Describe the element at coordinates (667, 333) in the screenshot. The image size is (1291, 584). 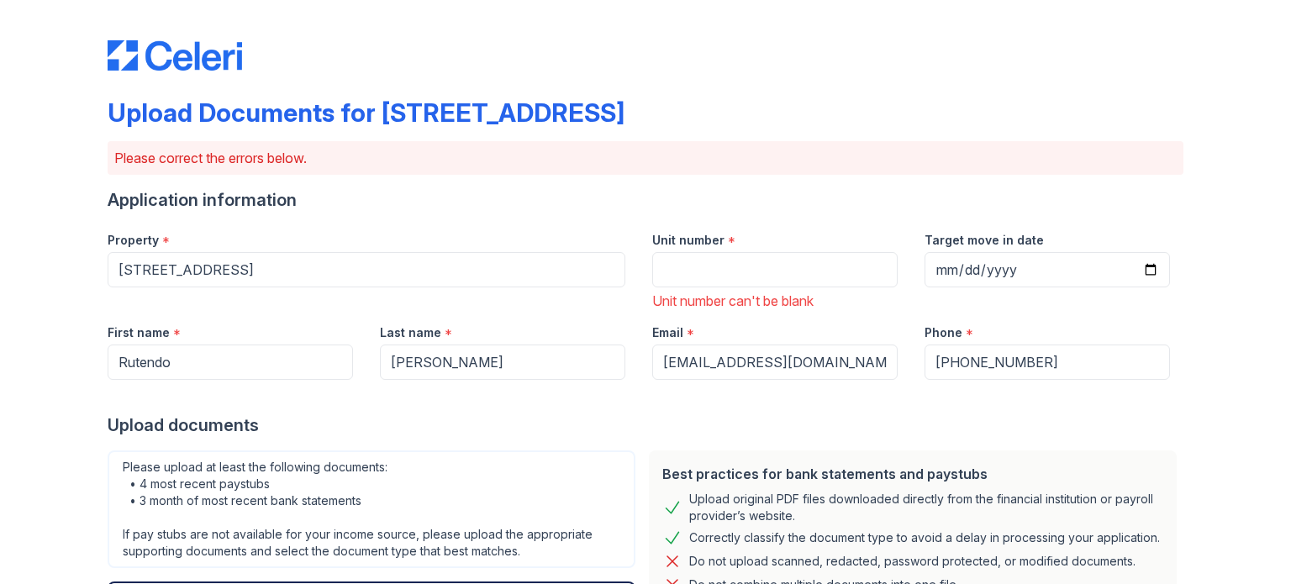
I see `label: Email` at that location.